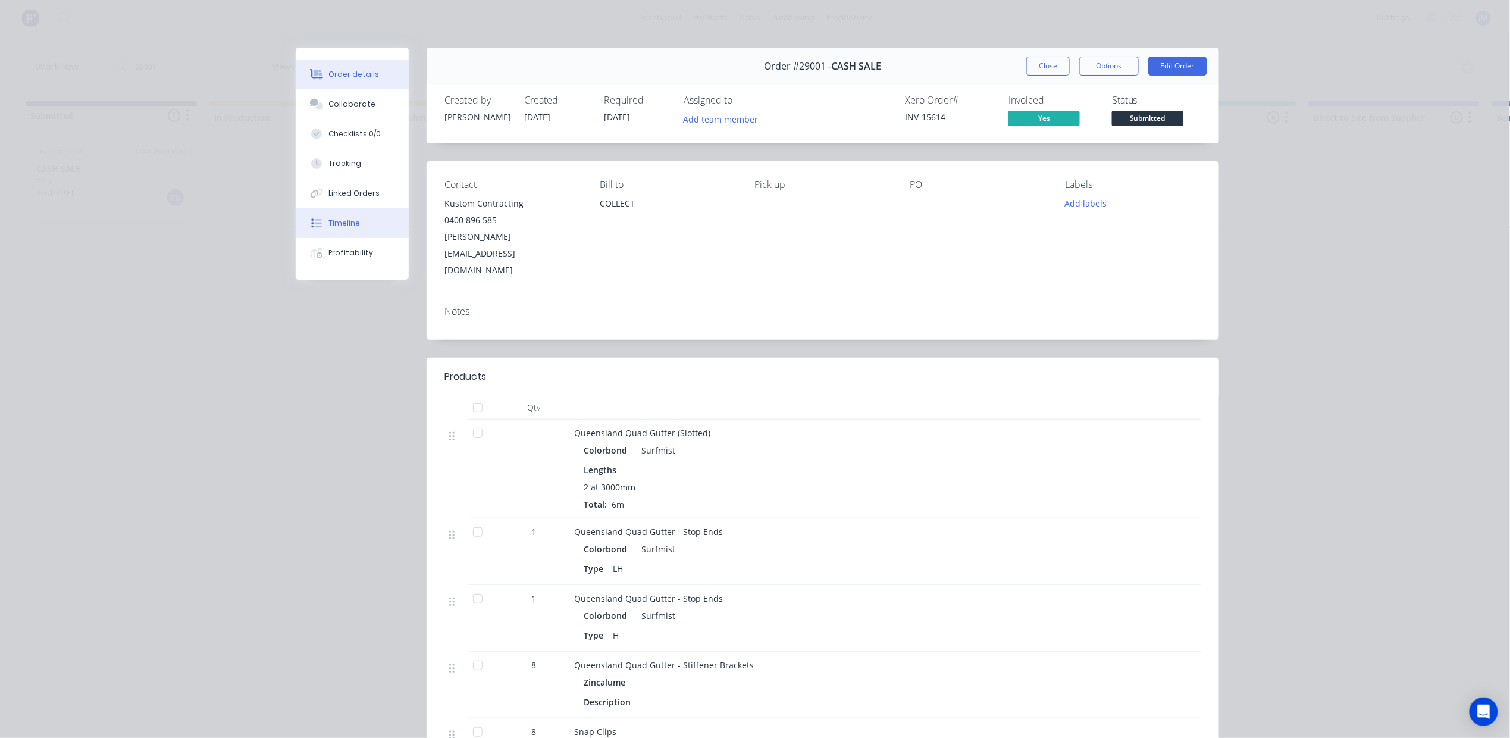 This screenshot has width=1510, height=738. What do you see at coordinates (352, 193) in the screenshot?
I see `button: Linked Orders` at bounding box center [352, 193].